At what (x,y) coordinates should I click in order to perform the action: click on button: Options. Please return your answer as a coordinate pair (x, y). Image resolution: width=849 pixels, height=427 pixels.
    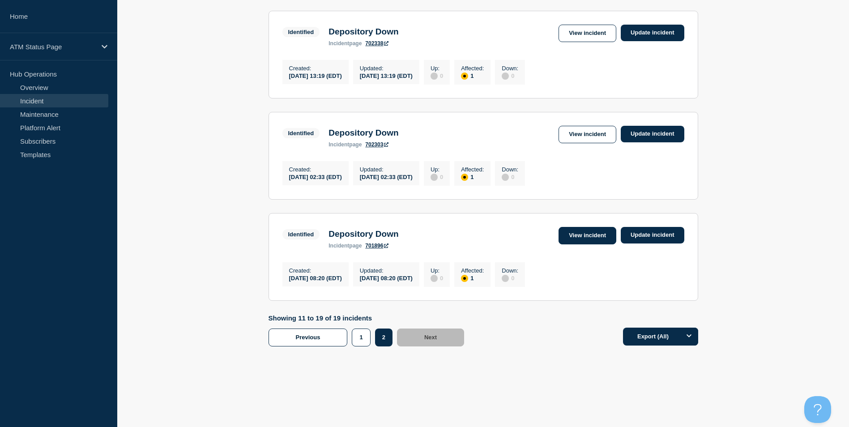
    Looking at the image, I should click on (689, 336).